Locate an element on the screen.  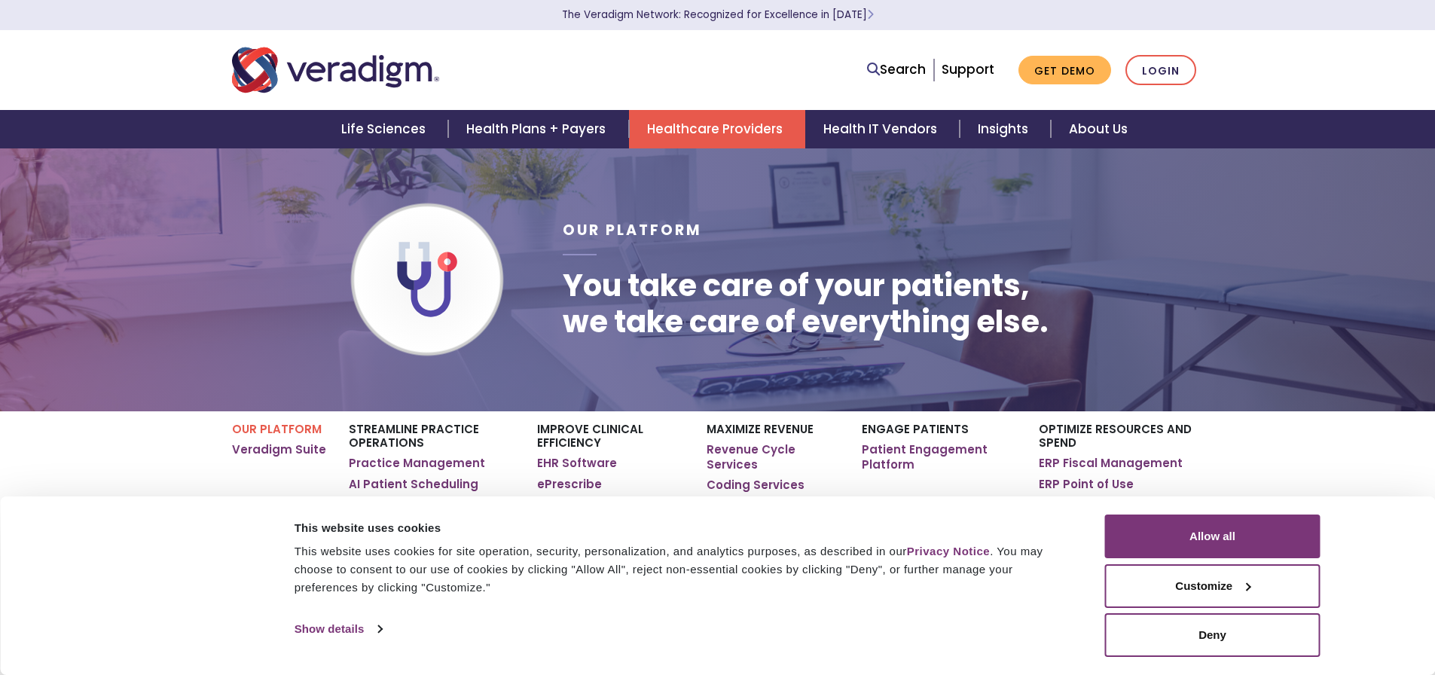
a: Practice Management is located at coordinates (417, 463).